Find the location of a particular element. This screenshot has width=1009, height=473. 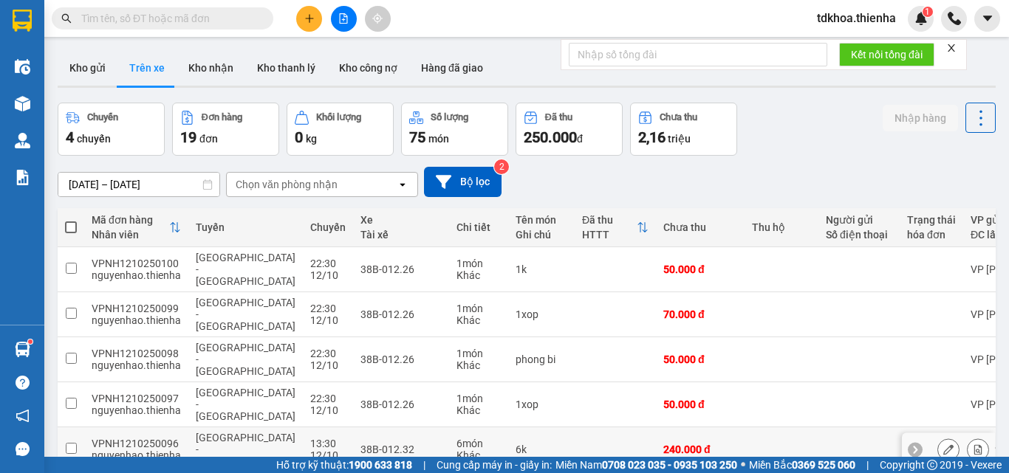

div: 13:30 is located at coordinates (328, 444).